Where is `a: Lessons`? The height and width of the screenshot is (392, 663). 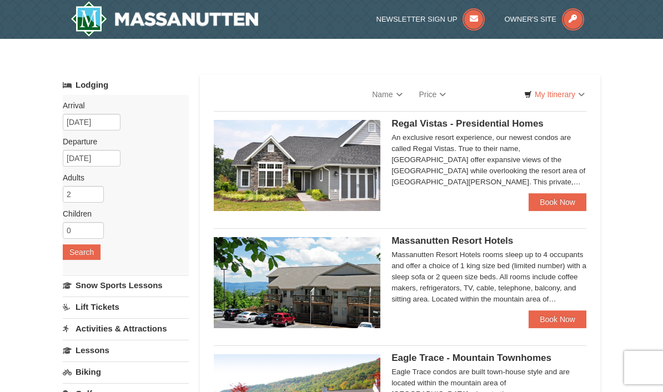
a: Lessons is located at coordinates (126, 350).